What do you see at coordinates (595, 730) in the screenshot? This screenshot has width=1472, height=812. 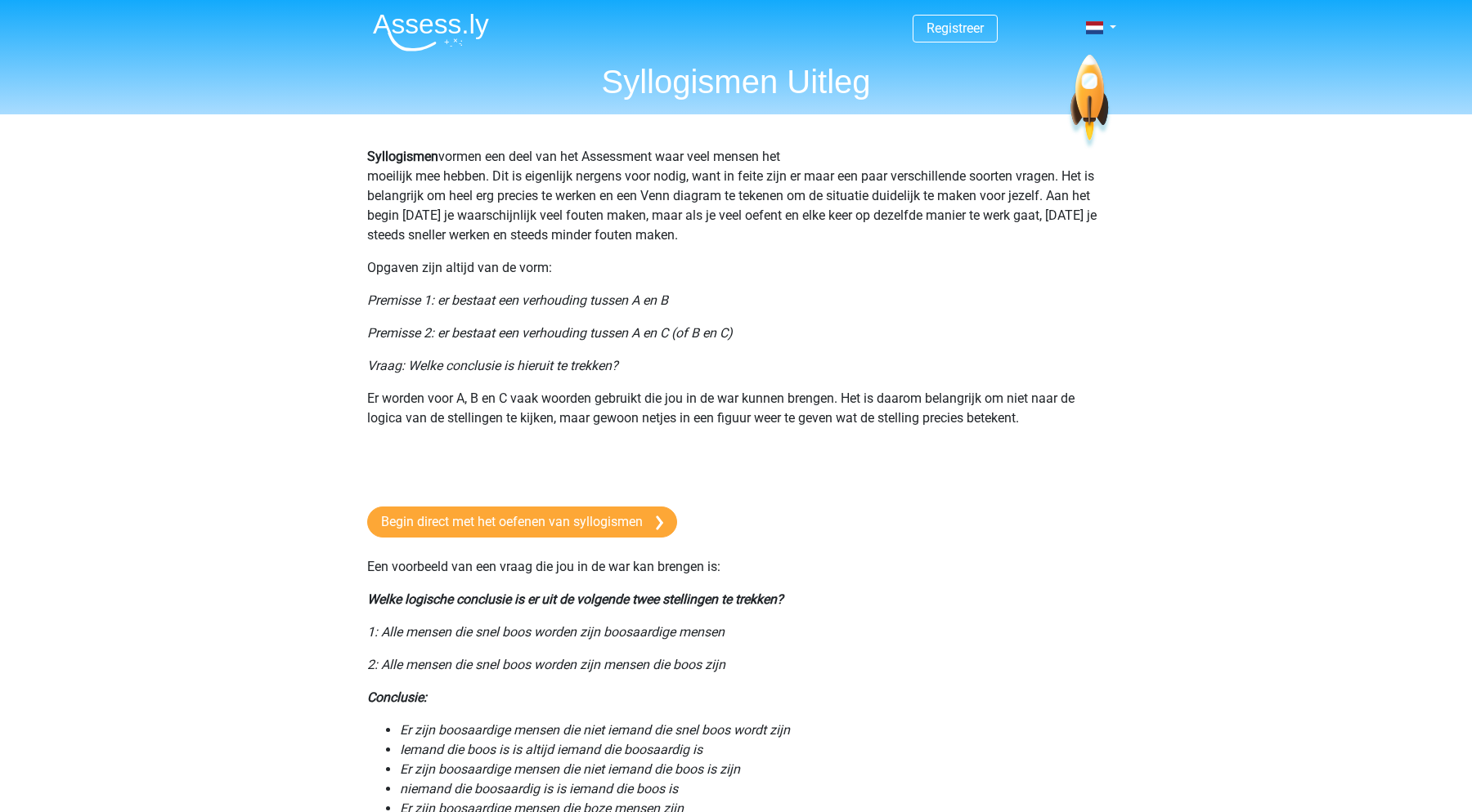 I see `i: Er zijn boosaardige mensen die niet iemand die snel boos wordt zijn` at bounding box center [595, 730].